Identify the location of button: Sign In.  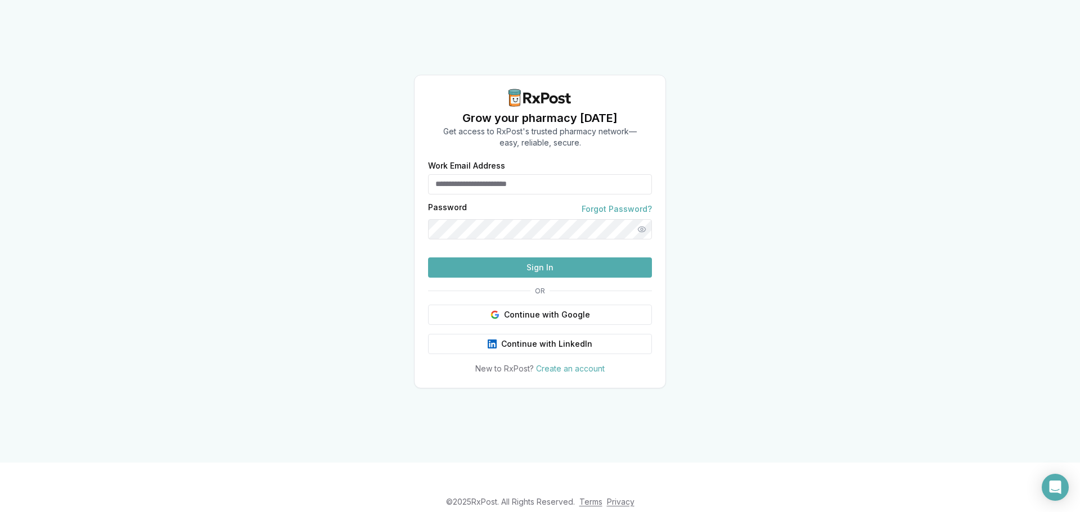
(540, 268).